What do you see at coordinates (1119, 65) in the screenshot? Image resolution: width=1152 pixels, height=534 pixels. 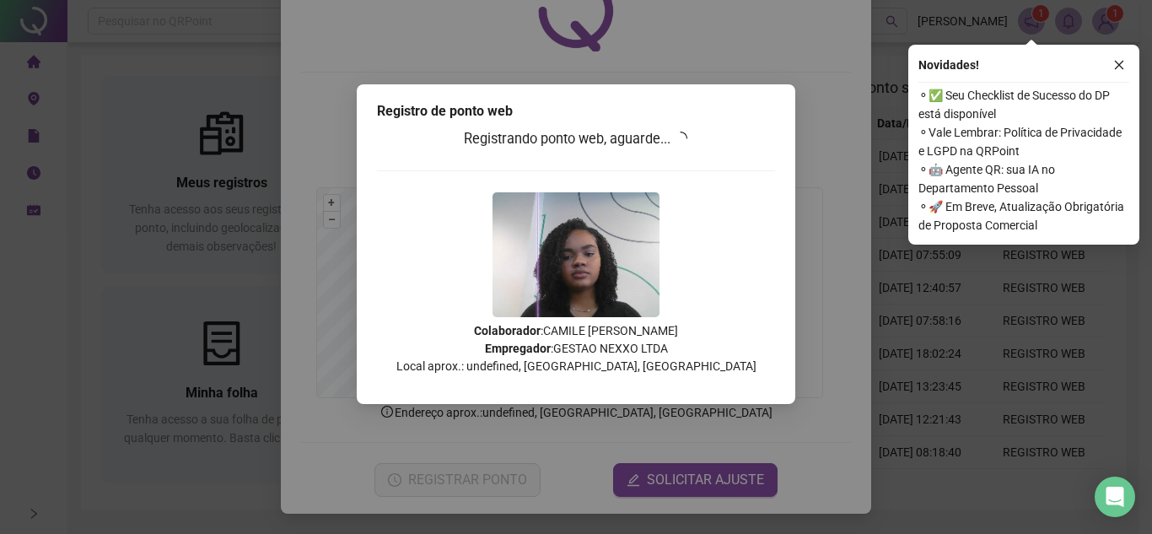 I see `span: close` at bounding box center [1119, 65].